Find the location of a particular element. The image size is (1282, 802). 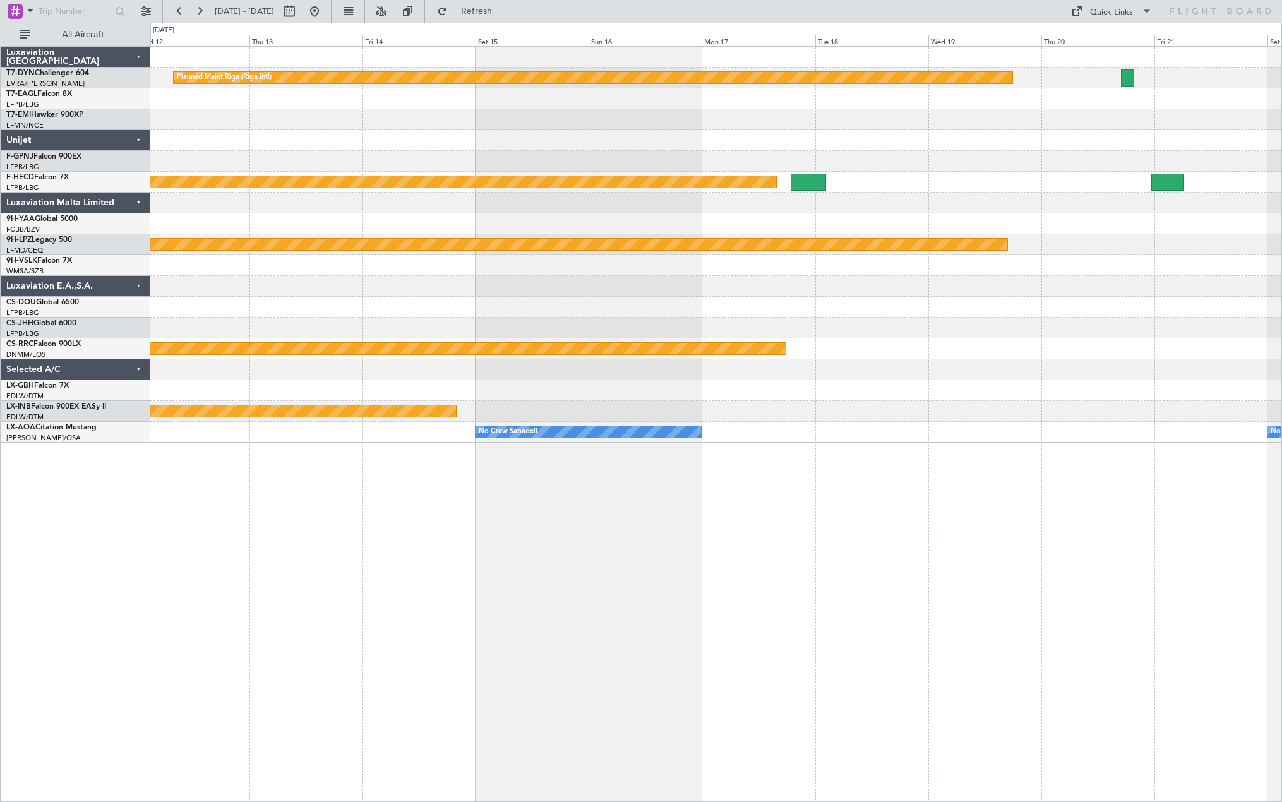

span: 9H-LPZ is located at coordinates (19, 240).